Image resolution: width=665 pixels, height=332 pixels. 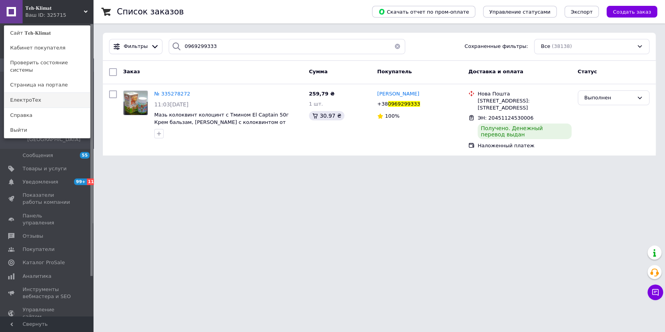 What do you see at coordinates (316, 104) in the screenshot?
I see `span: 1 шт.` at bounding box center [316, 104].